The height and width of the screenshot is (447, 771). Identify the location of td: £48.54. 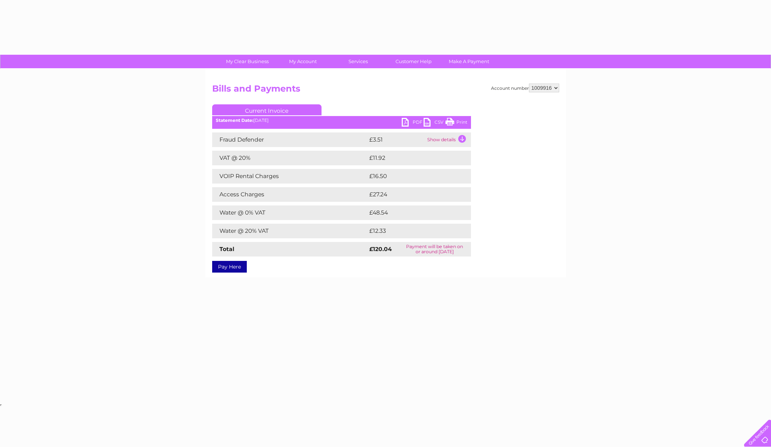
(412, 213).